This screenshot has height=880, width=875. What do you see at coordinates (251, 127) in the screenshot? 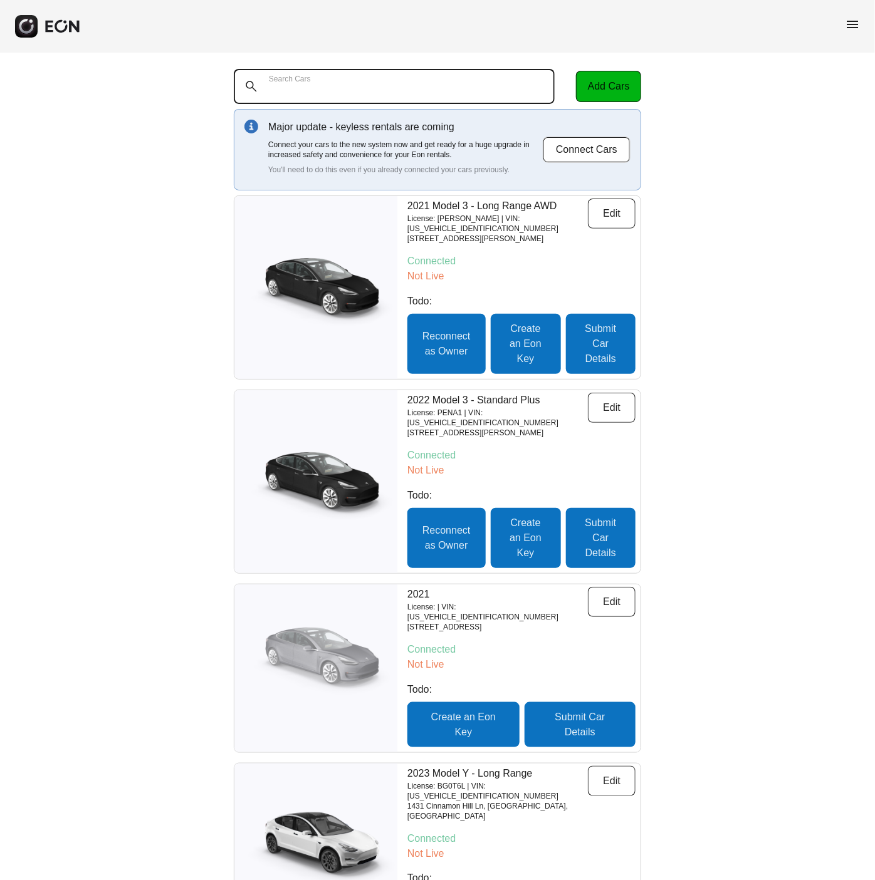
I see `img: info` at bounding box center [251, 127].